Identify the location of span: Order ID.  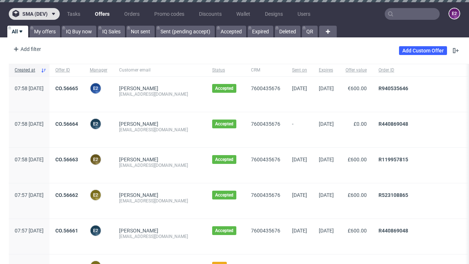
(418, 70).